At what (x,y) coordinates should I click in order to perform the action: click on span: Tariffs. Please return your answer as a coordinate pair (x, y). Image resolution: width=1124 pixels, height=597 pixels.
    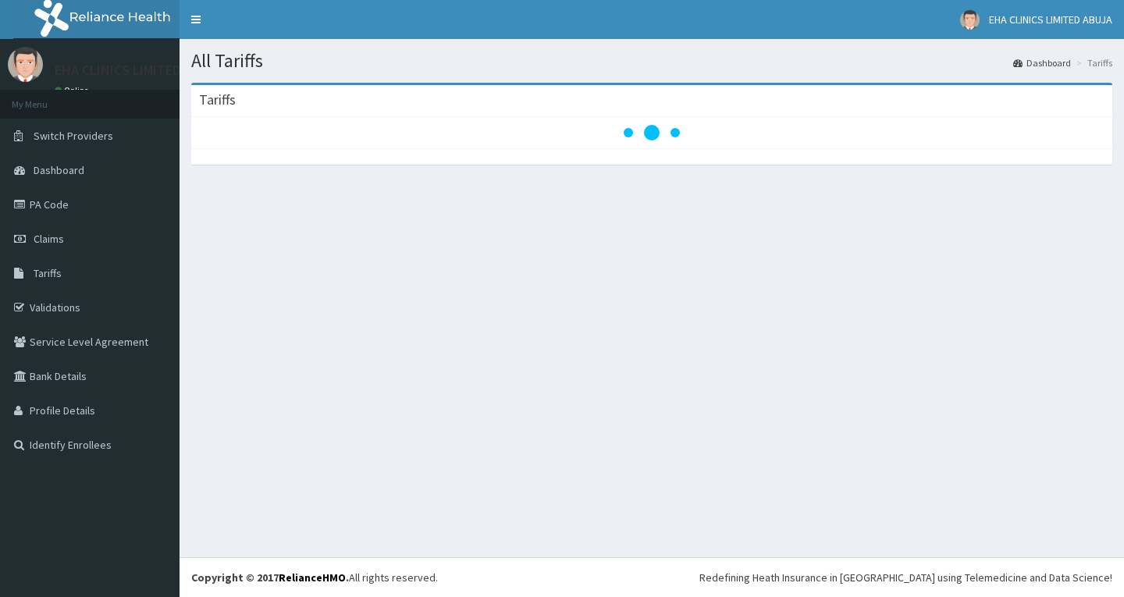
    Looking at the image, I should click on (48, 273).